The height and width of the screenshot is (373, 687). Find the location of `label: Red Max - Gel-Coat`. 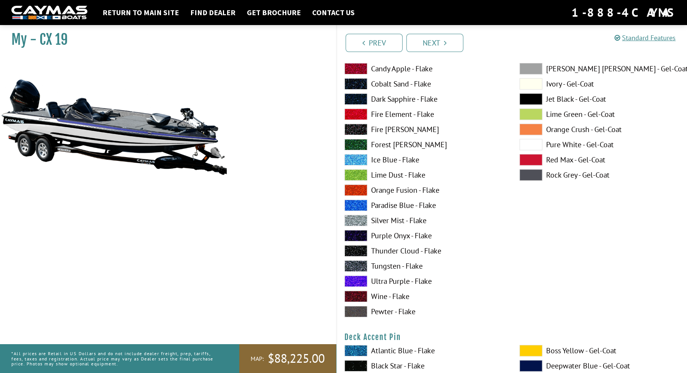

label: Red Max - Gel-Coat is located at coordinates (599, 160).